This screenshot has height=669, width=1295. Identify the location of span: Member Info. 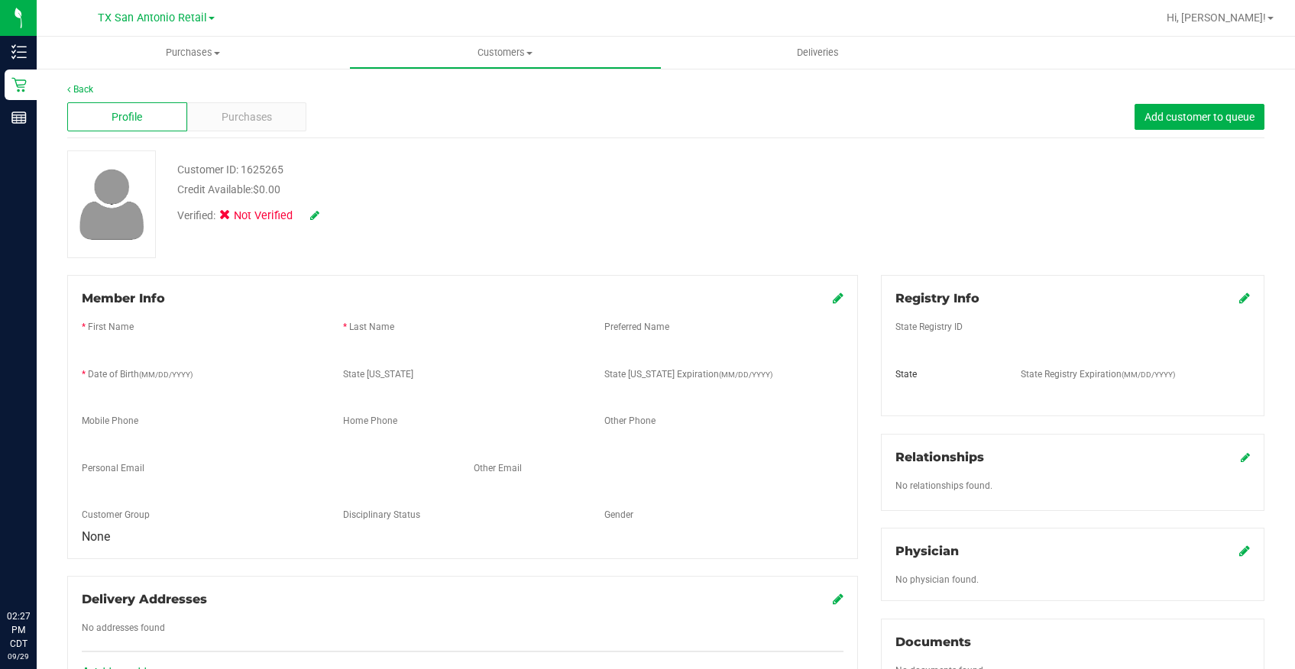
(123, 298).